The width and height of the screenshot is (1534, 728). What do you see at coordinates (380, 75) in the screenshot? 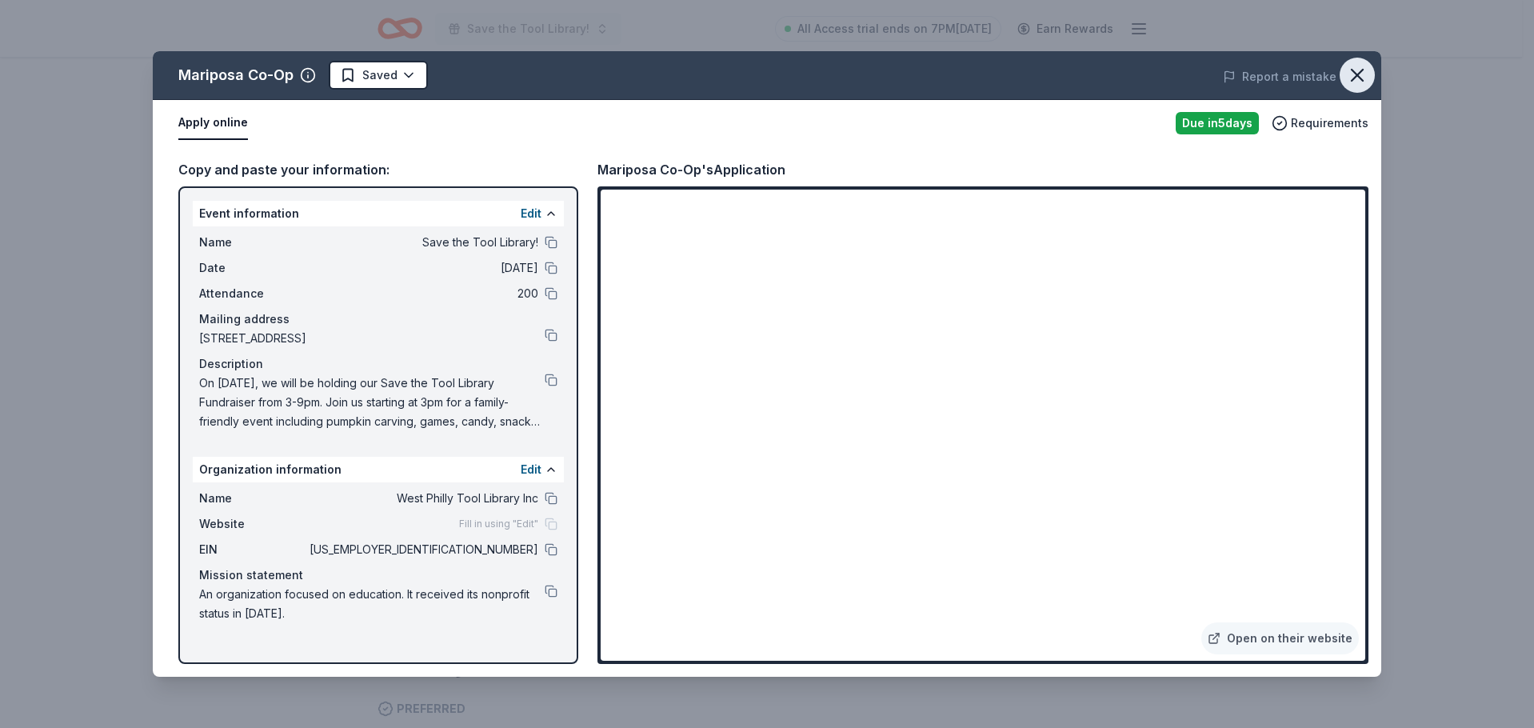
I see `span: Saved` at bounding box center [380, 75].